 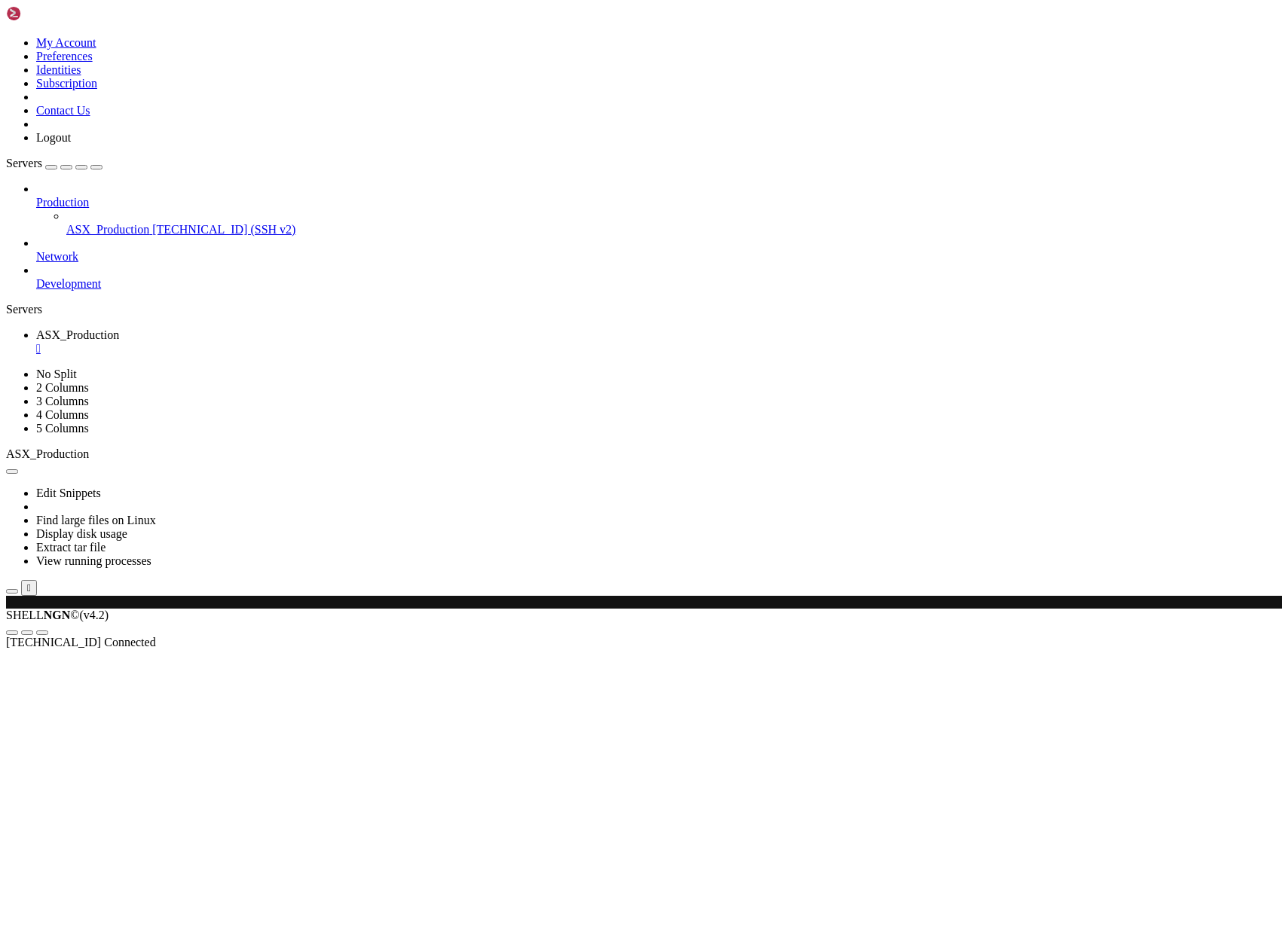 What do you see at coordinates (658, 277) in the screenshot?
I see `li: Development` at bounding box center [658, 277].